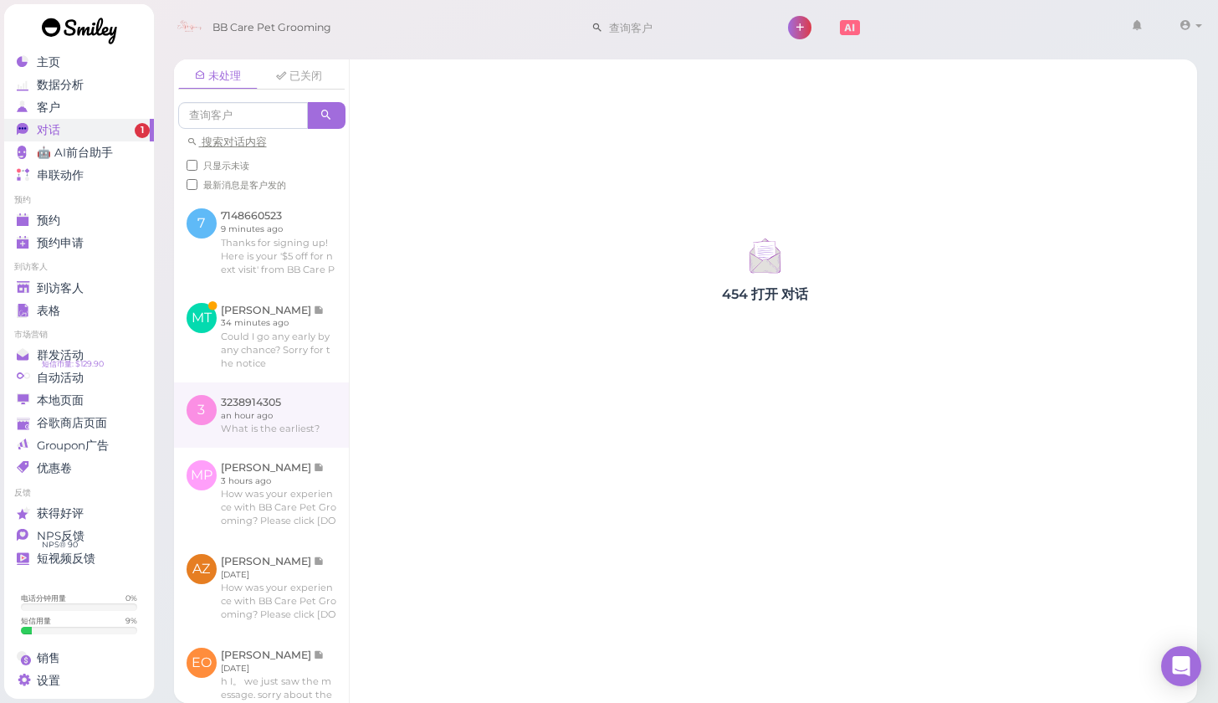 The width and height of the screenshot is (1218, 703). Describe the element at coordinates (49, 680) in the screenshot. I see `span: 设置` at that location.